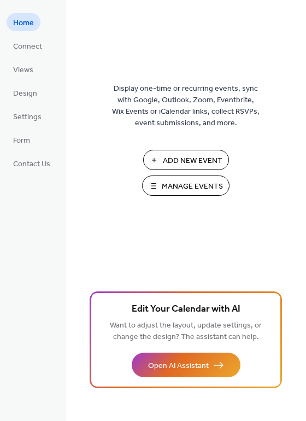 This screenshot has height=421, width=306. I want to click on span: Display one-time or recurring events, sync with Google, Outlook, Zoom, Eventbrite, Wix Events or ..., so click(186, 106).